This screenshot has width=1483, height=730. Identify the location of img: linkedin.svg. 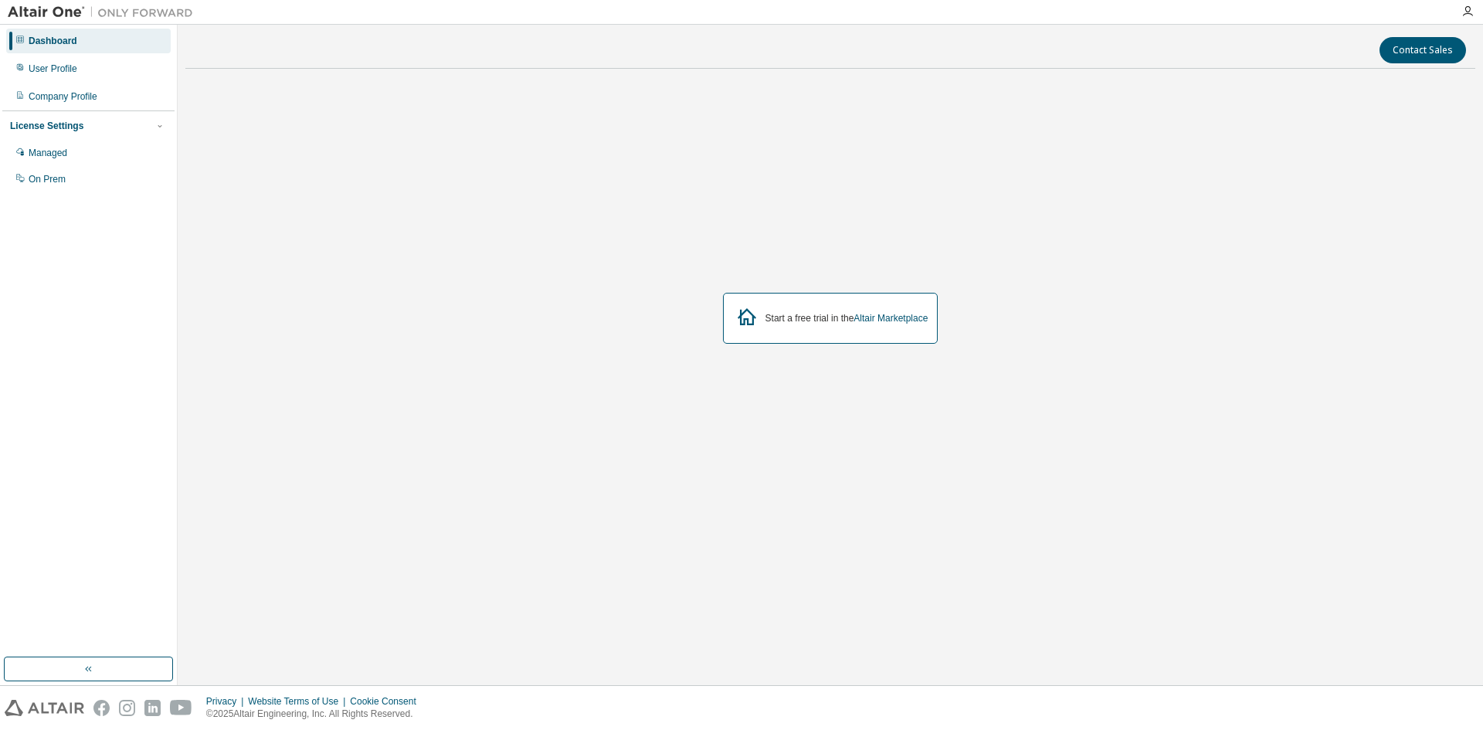
(152, 707).